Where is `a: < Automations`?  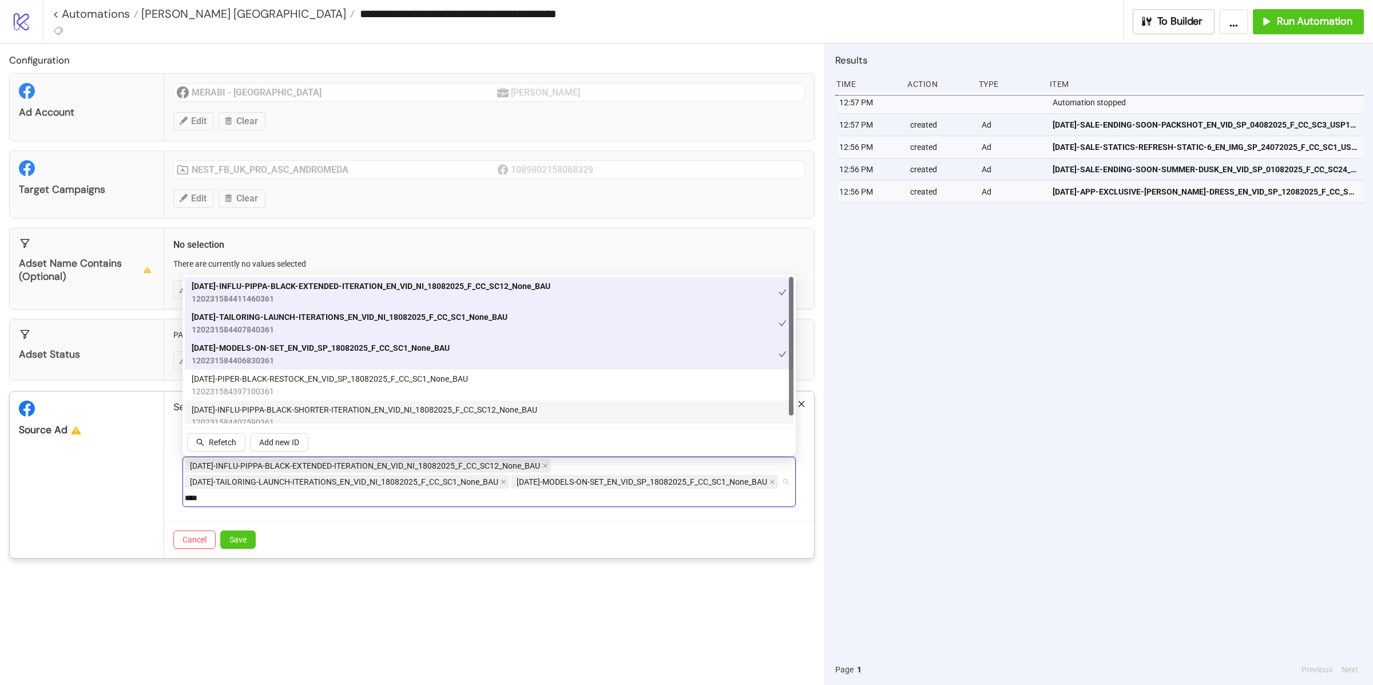
a: < Automations is located at coordinates (96, 14).